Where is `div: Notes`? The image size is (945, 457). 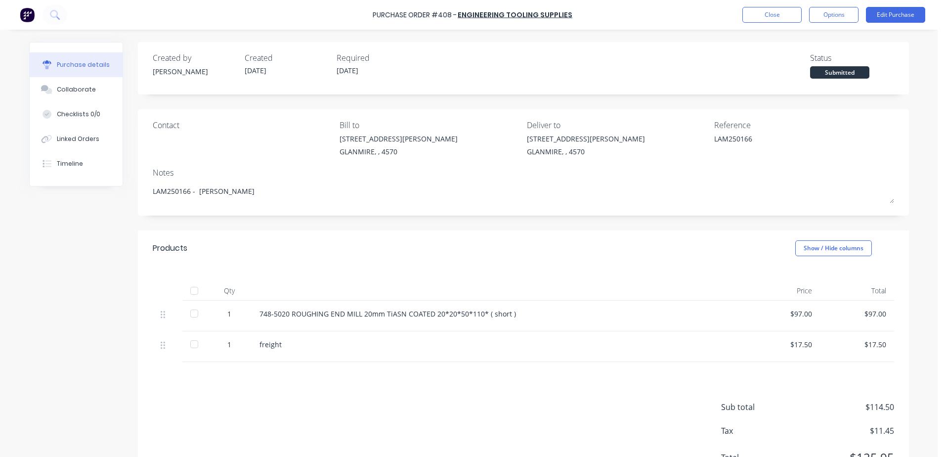 div: Notes is located at coordinates (523, 172).